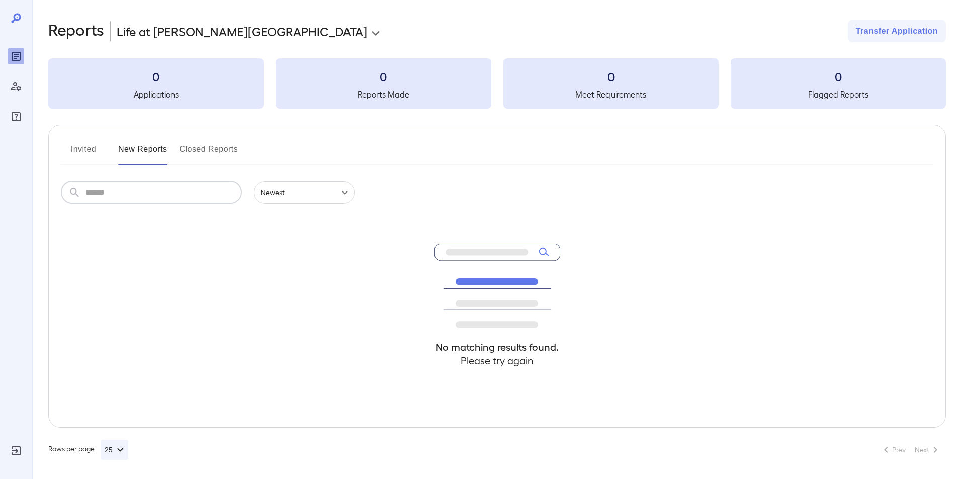 The height and width of the screenshot is (479, 958). I want to click on button: New Reports, so click(143, 153).